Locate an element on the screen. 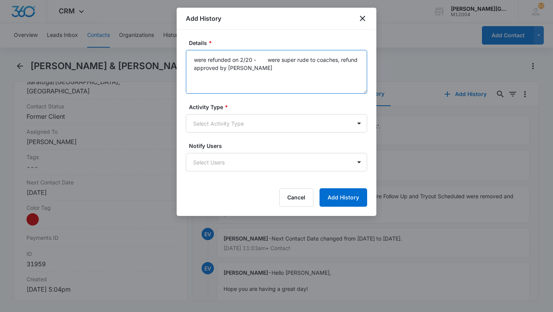  label: Activity Type is located at coordinates (280, 107).